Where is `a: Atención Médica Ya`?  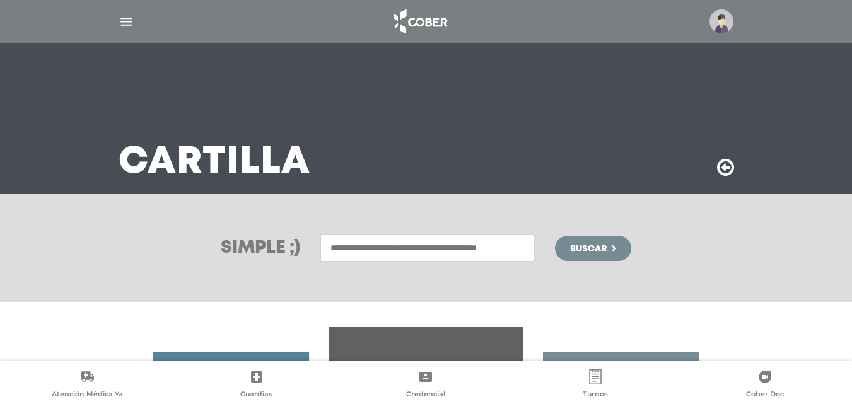
a: Atención Médica Ya is located at coordinates (87, 385).